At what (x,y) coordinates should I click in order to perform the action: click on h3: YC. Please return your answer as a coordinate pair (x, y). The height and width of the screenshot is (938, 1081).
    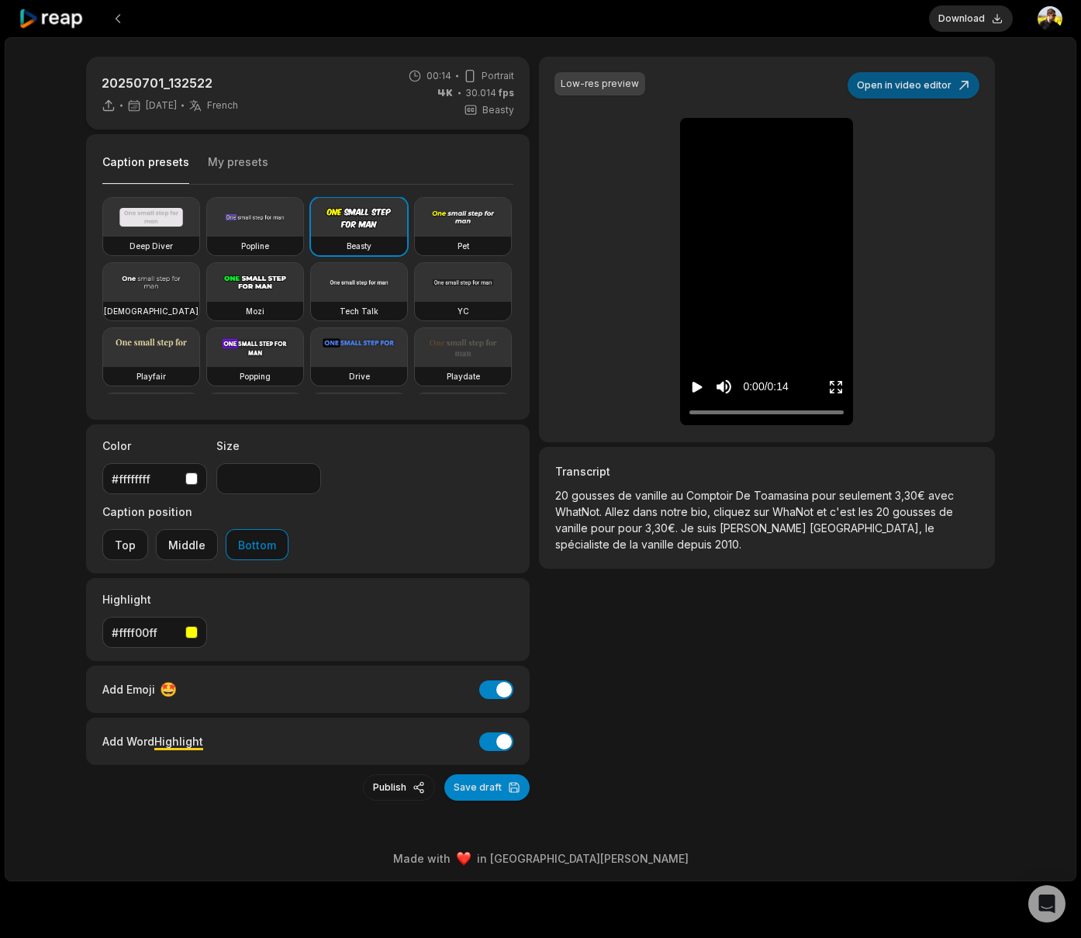
    Looking at the image, I should click on (463, 311).